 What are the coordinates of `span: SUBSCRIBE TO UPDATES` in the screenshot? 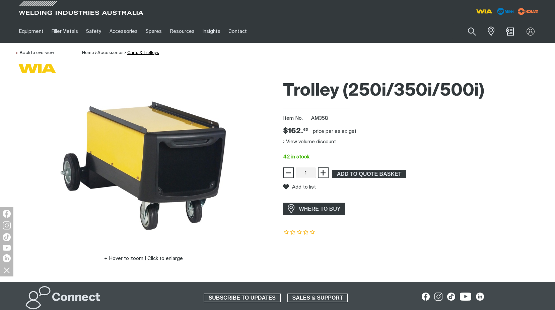 It's located at (242, 297).